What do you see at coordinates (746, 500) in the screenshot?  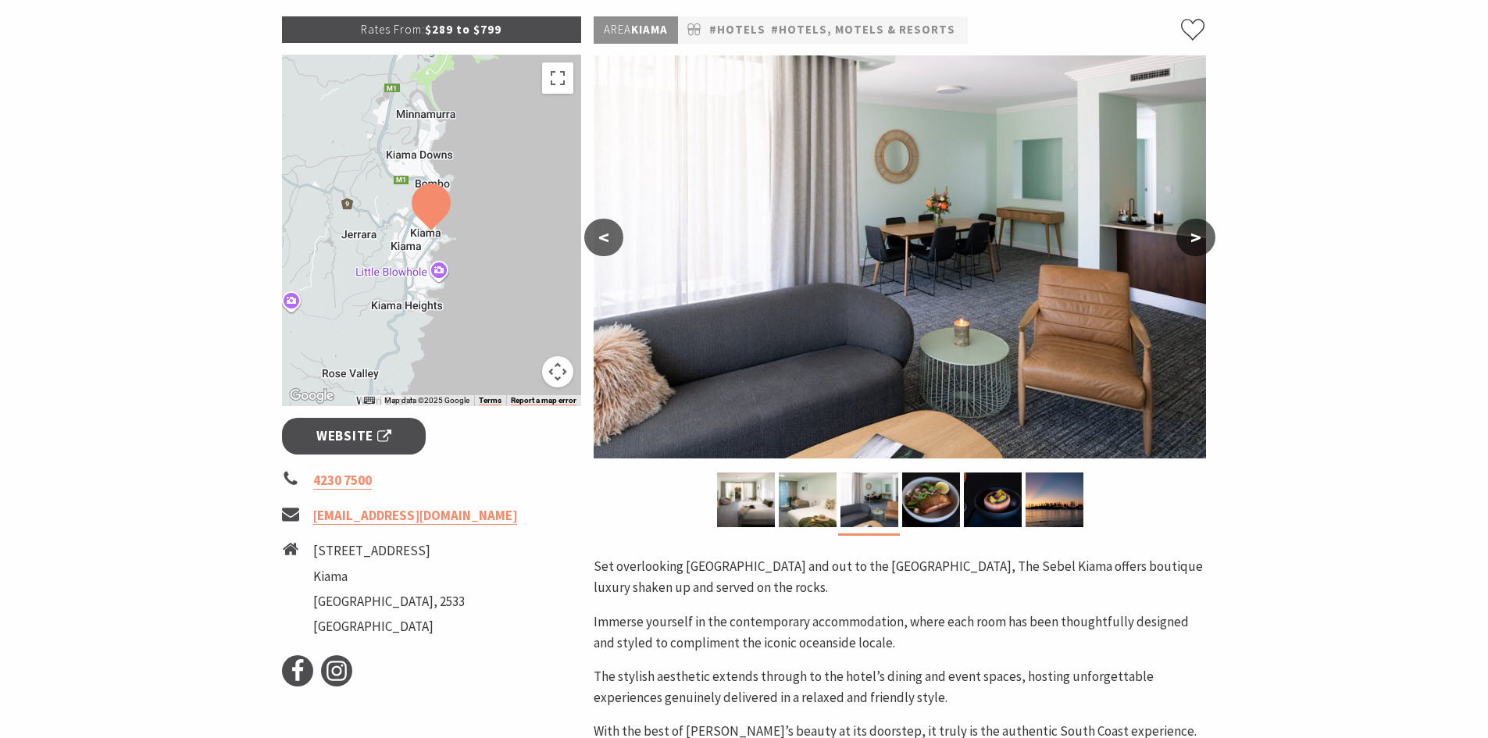 I see `img: Deluxe Balcony Room` at bounding box center [746, 500].